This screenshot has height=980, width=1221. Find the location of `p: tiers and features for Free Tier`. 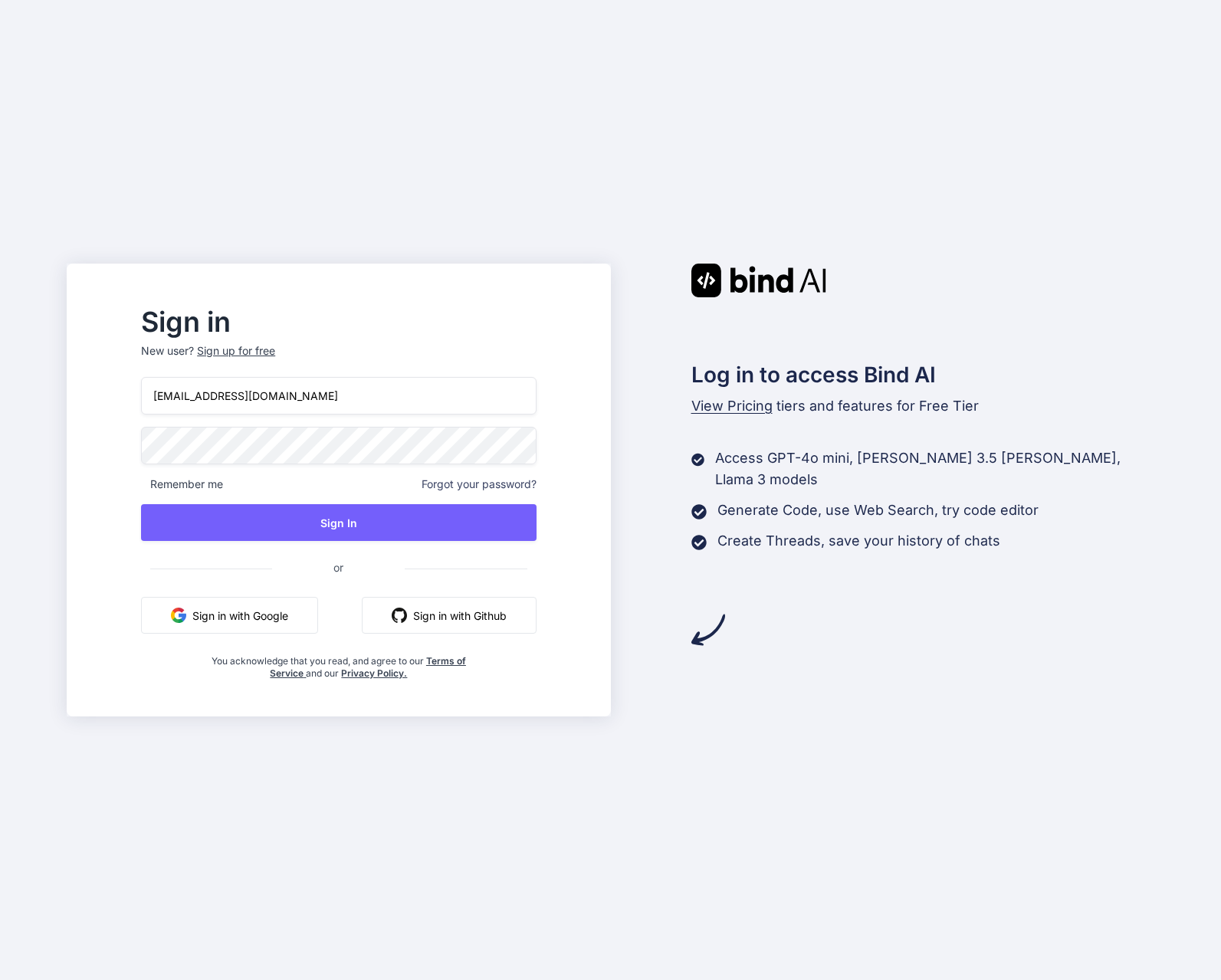

p: tiers and features for Free Tier is located at coordinates (923, 406).